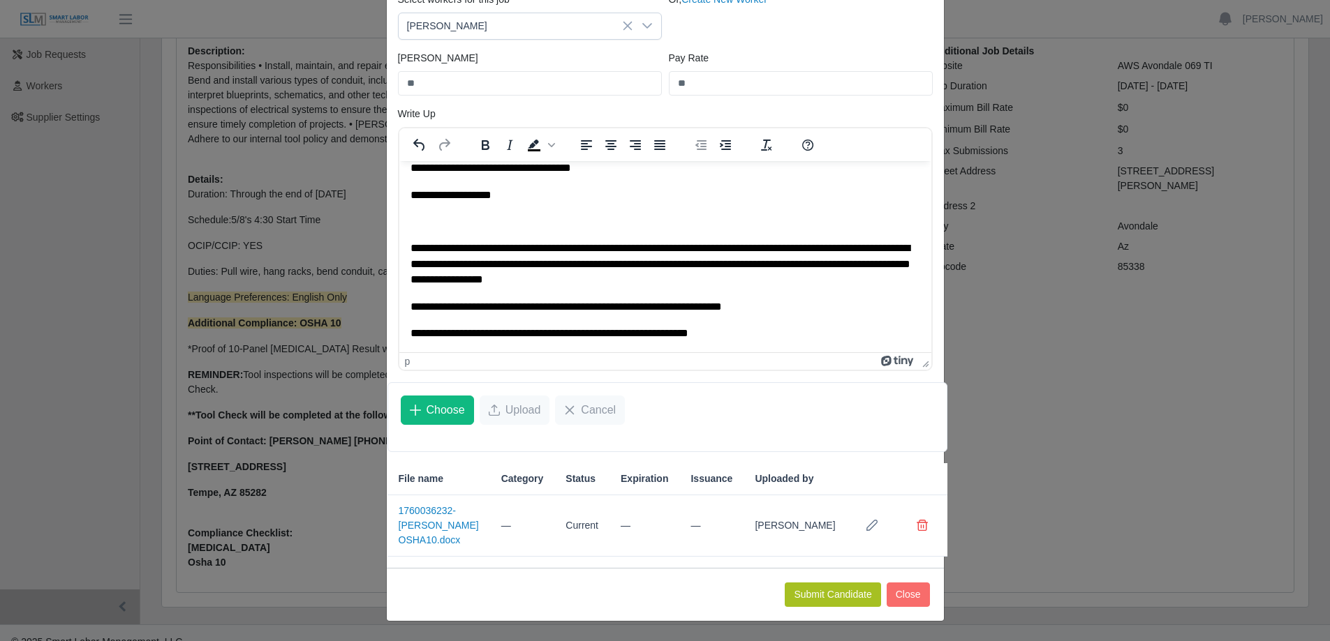 The image size is (1330, 641). Describe the element at coordinates (510, 145) in the screenshot. I see `button: Italic` at that location.